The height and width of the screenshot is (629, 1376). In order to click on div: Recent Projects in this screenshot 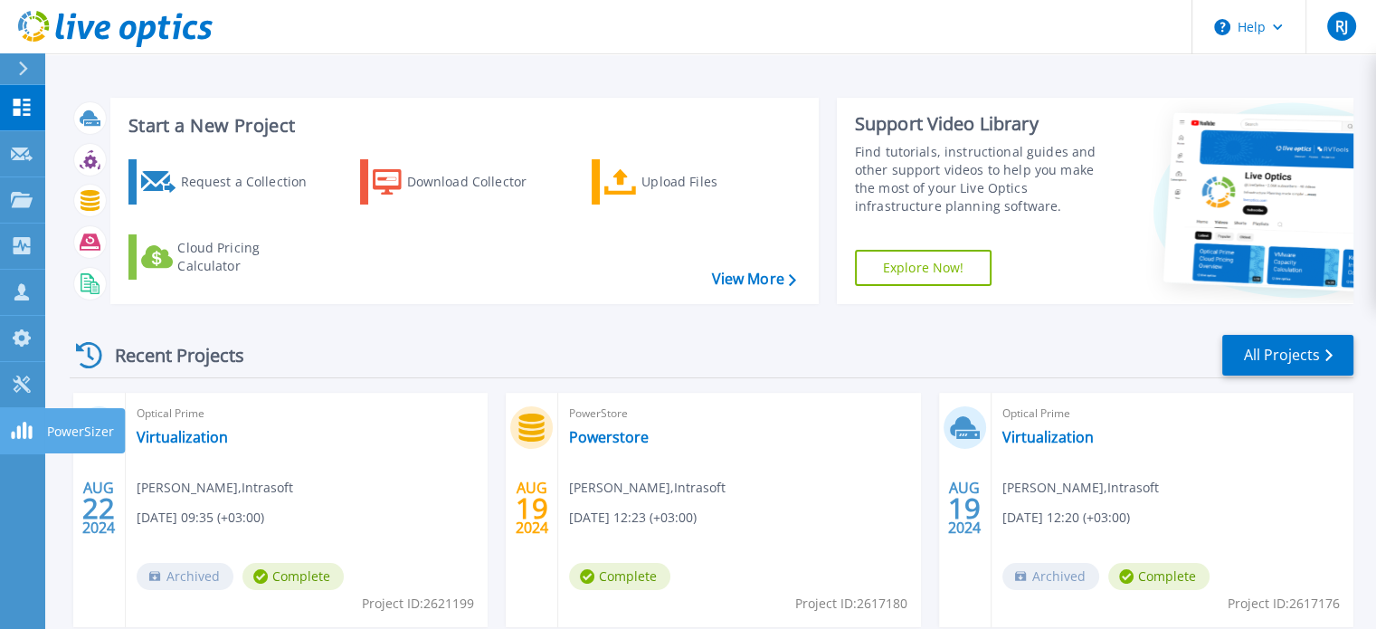, I will do `click(169, 355)`.